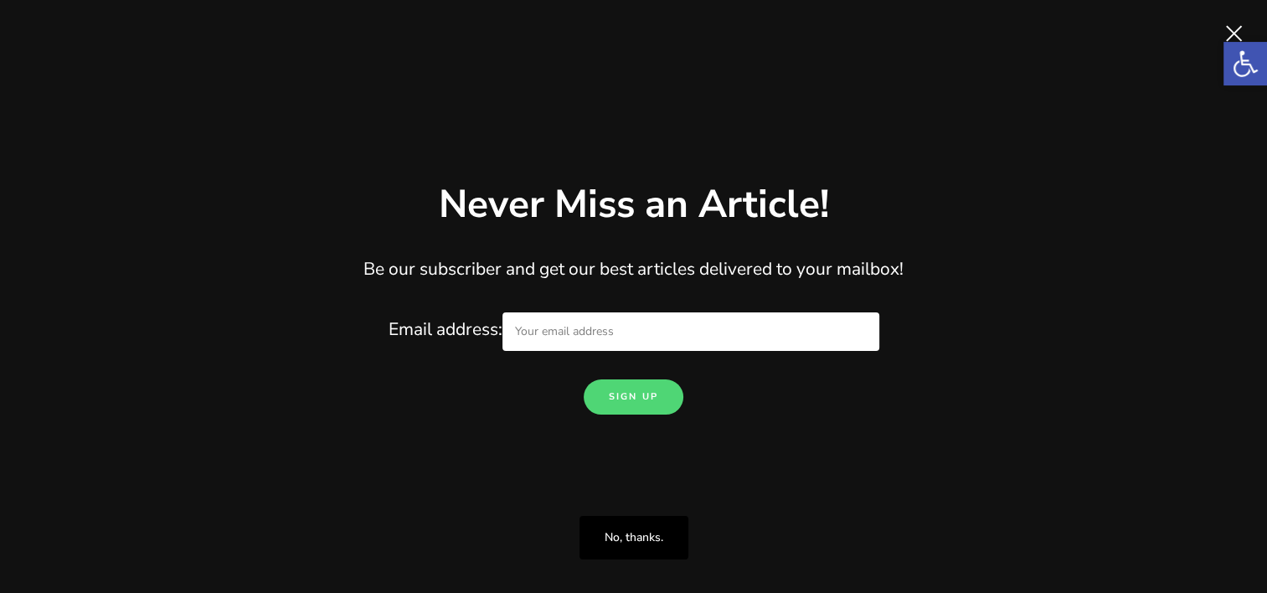 This screenshot has height=593, width=1267. What do you see at coordinates (634, 329) in the screenshot?
I see `label: Email address:` at bounding box center [634, 329].